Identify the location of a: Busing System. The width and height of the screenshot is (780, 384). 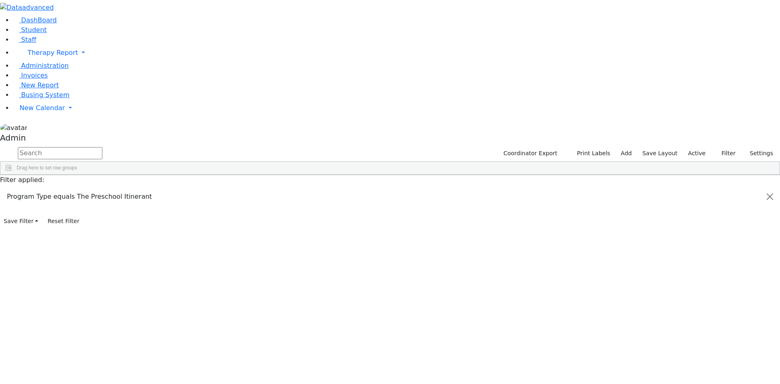
(41, 95).